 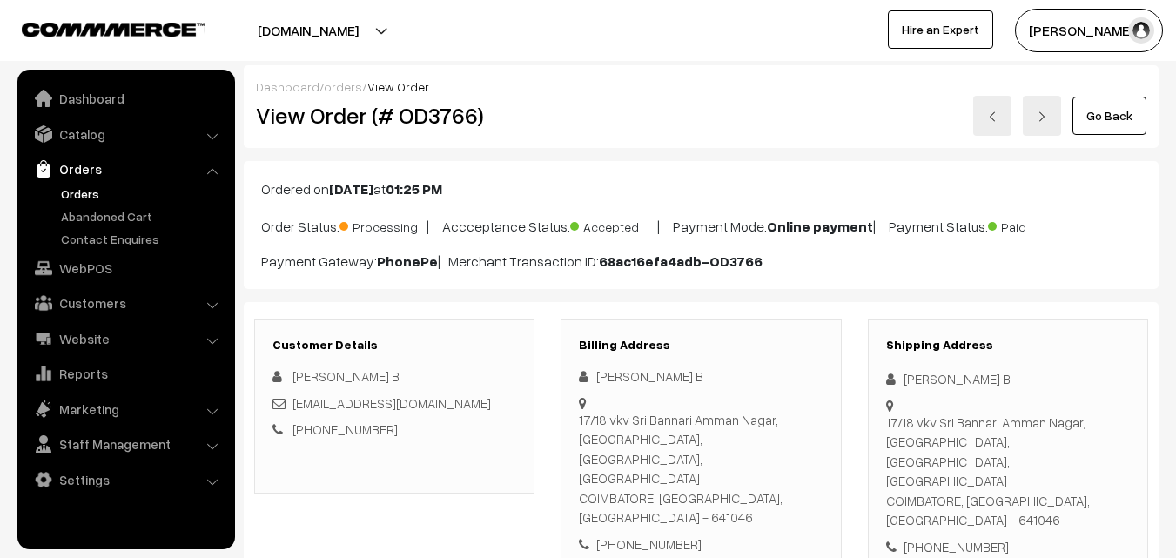 I want to click on b: 68ac16efa4adb-OD3766, so click(x=681, y=261).